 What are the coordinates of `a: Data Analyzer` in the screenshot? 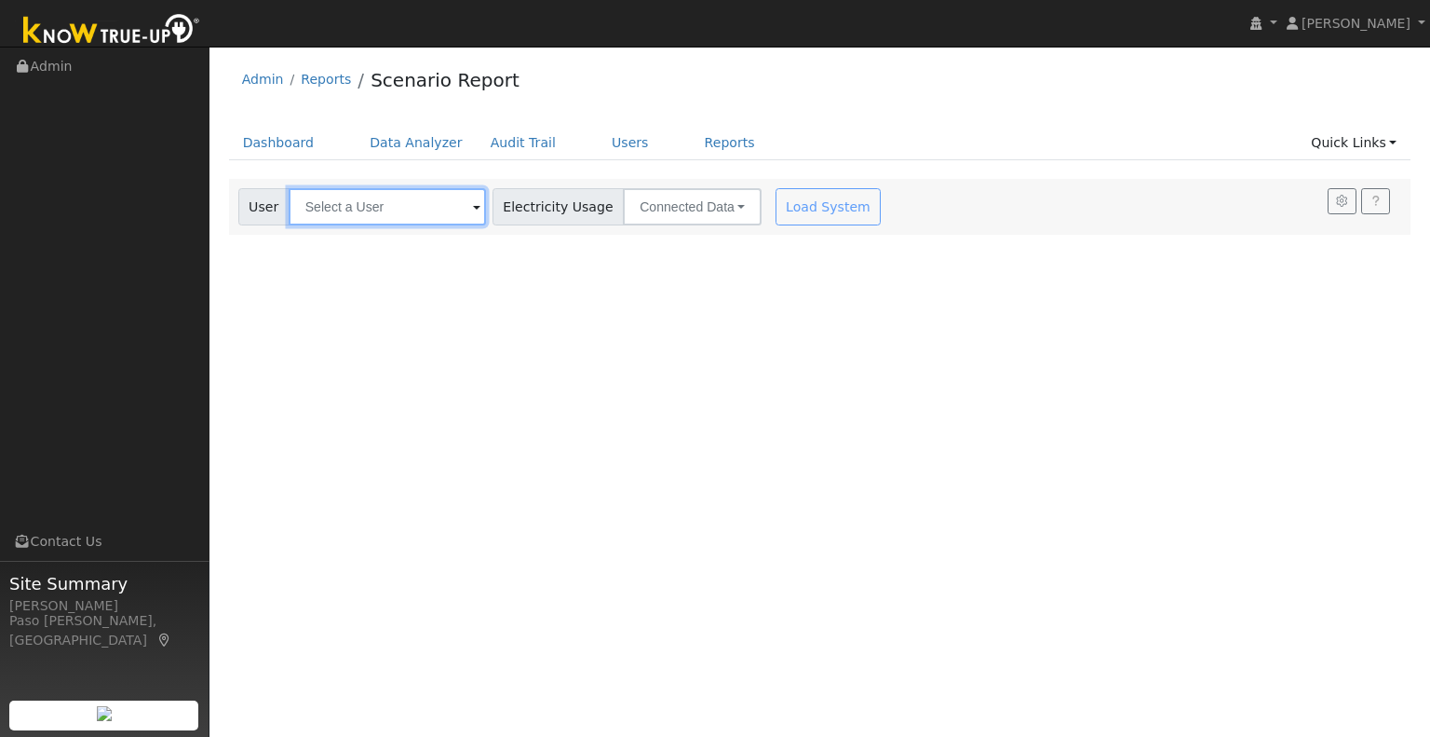 It's located at (416, 142).